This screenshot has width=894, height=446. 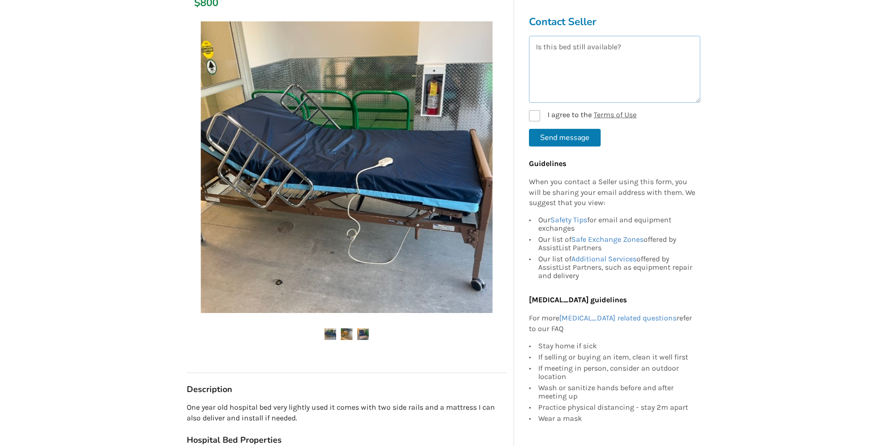 I want to click on div: Practice physical distancing - stay 2m apart, so click(x=617, y=408).